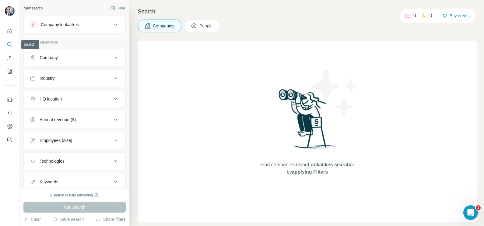 This screenshot has height=226, width=484. I want to click on button: My lists, so click(10, 71).